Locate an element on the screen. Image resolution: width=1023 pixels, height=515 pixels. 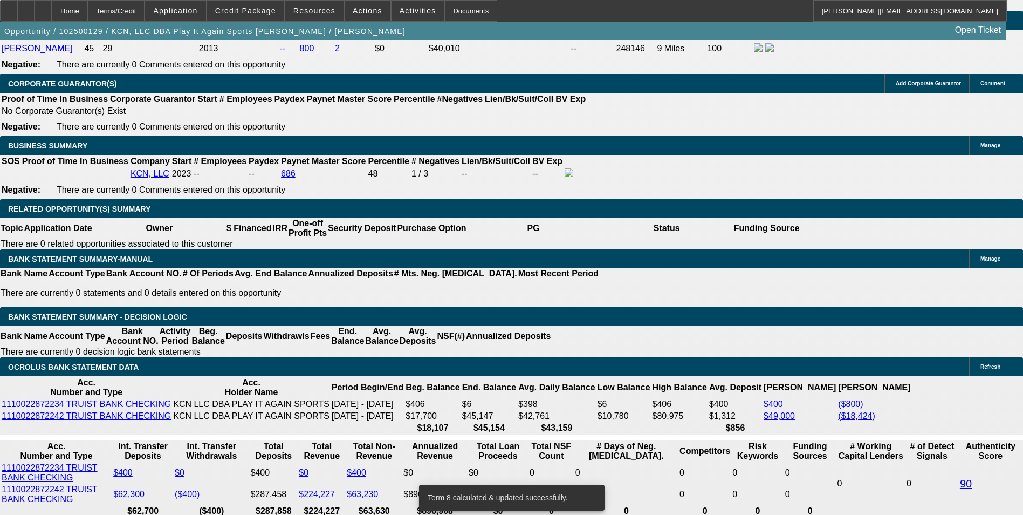
span: Resources is located at coordinates (314, 11).